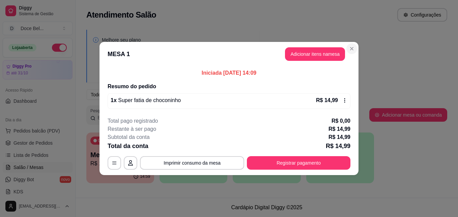 Image resolution: width=458 pixels, height=217 pixels. What do you see at coordinates (132, 129) in the screenshot?
I see `p: Restante à ser pago` at bounding box center [132, 129].